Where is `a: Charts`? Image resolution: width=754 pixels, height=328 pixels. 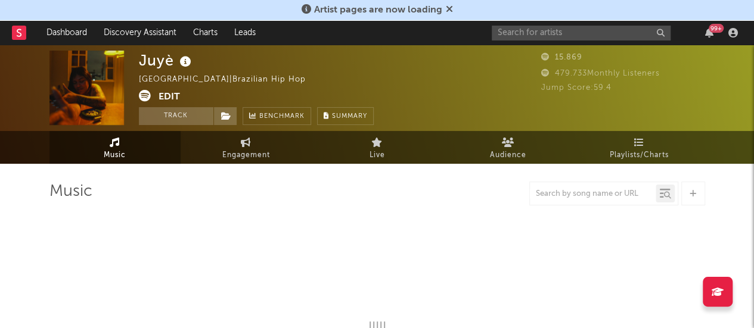 a: Charts is located at coordinates (205, 33).